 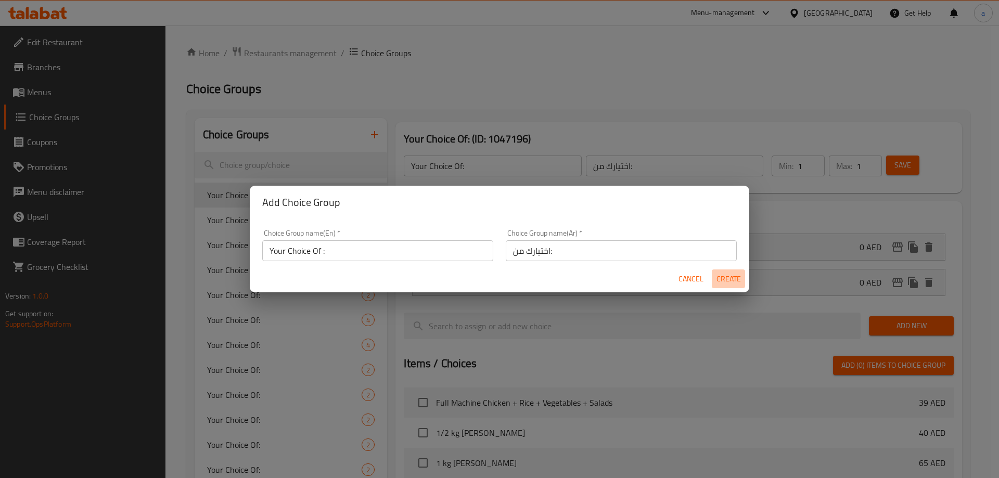 What do you see at coordinates (728, 279) in the screenshot?
I see `span: Create` at bounding box center [728, 279].